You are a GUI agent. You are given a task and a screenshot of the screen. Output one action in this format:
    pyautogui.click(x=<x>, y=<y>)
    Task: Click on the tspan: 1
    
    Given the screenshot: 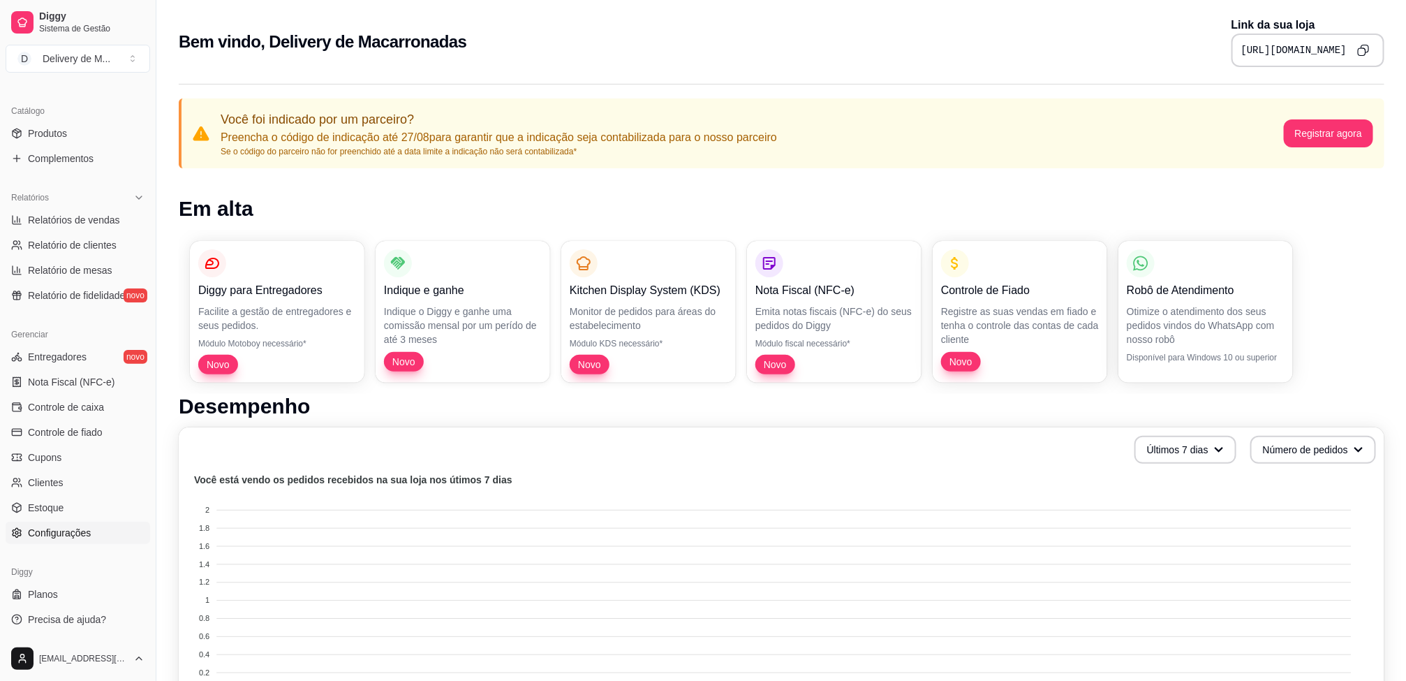 What is the action you would take?
    pyautogui.click(x=207, y=600)
    